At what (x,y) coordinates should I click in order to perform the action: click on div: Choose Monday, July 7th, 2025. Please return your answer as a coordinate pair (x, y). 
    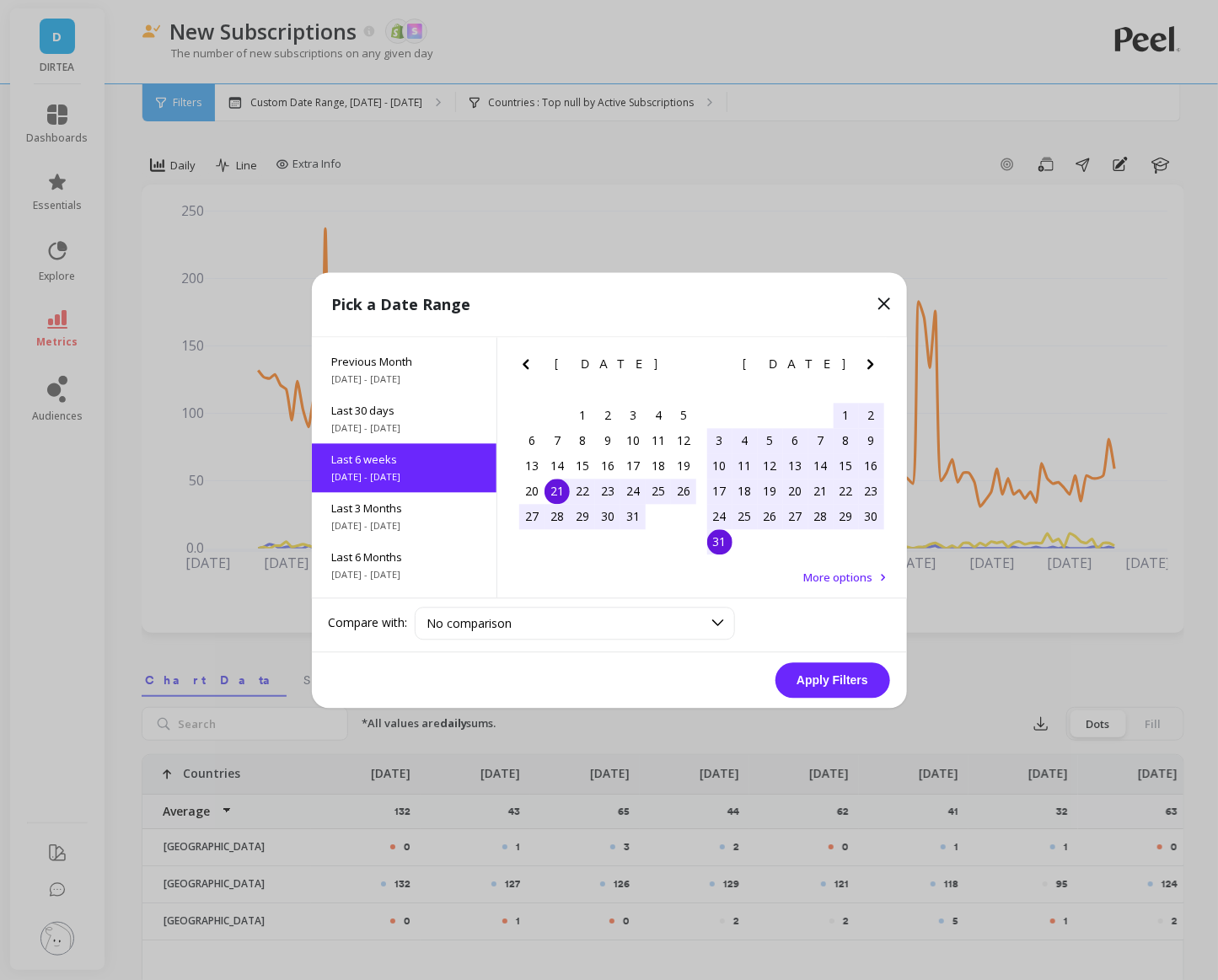
    Looking at the image, I should click on (557, 441).